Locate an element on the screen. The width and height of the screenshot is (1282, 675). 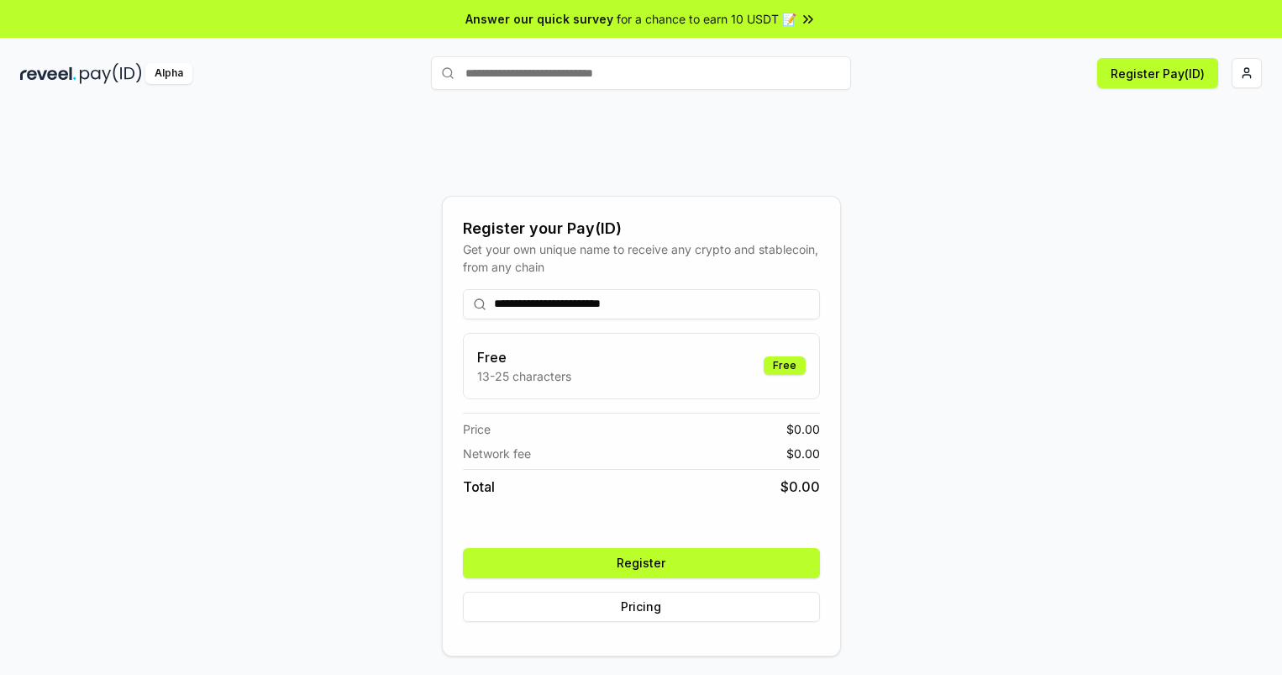
span: Answer our quick survey is located at coordinates (539, 18).